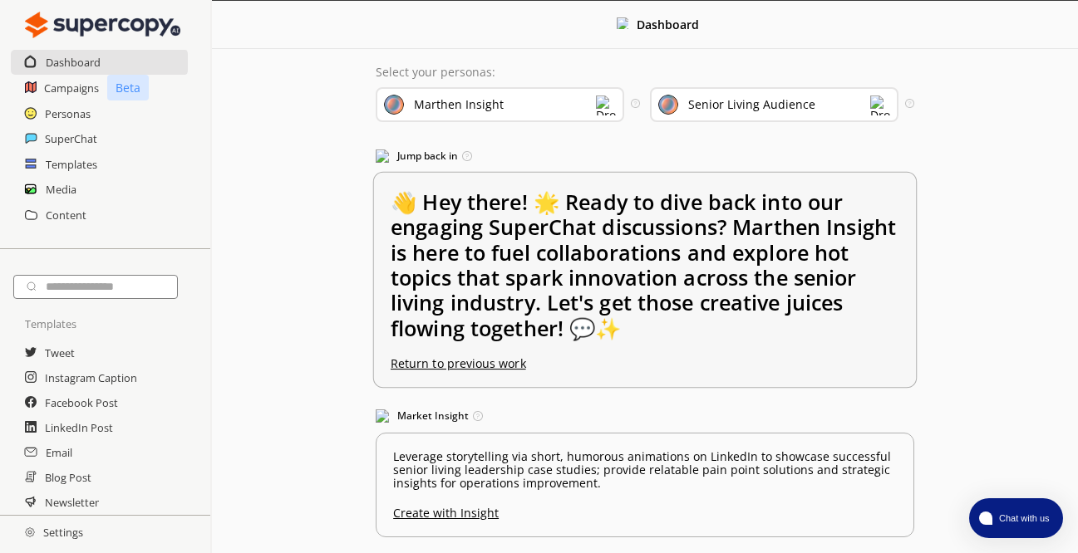  What do you see at coordinates (751, 105) in the screenshot?
I see `div: Senior Living Audience` at bounding box center [751, 105].